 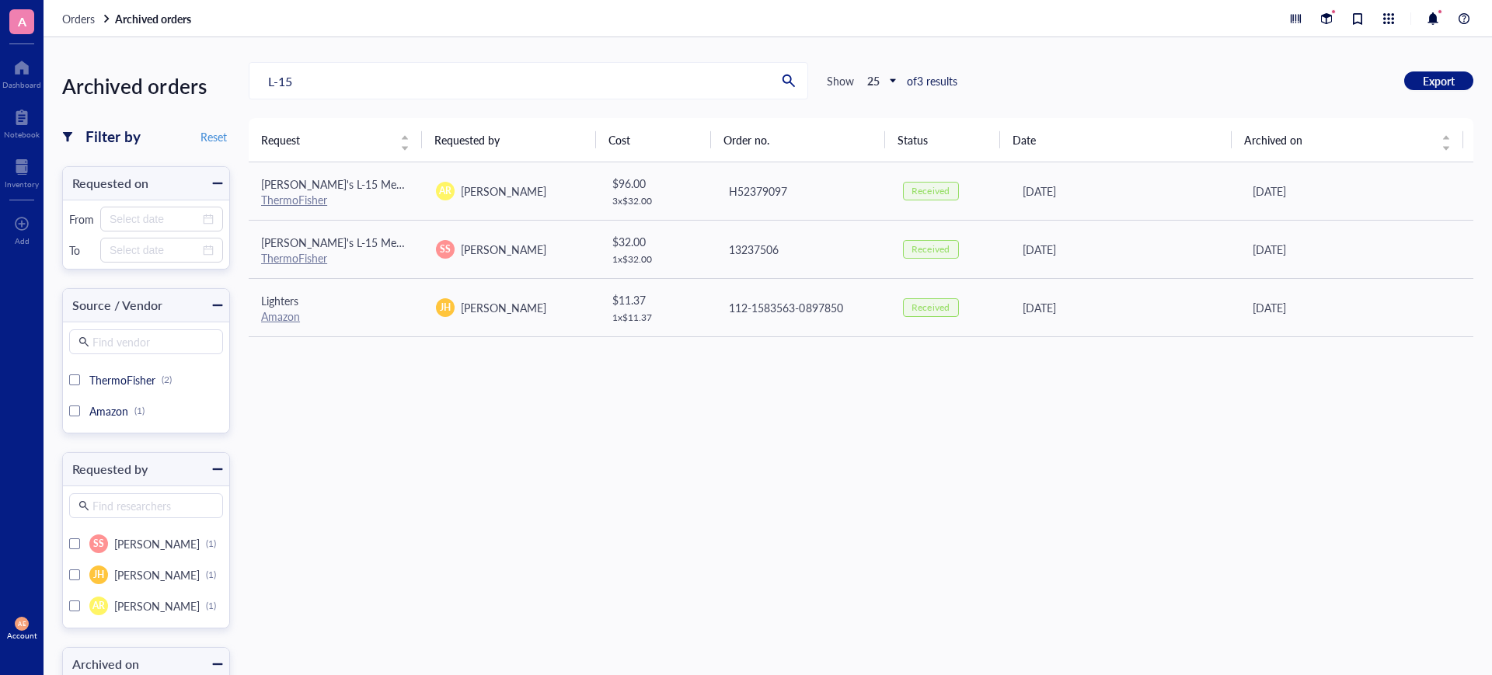 I want to click on span: Amazon, so click(x=109, y=411).